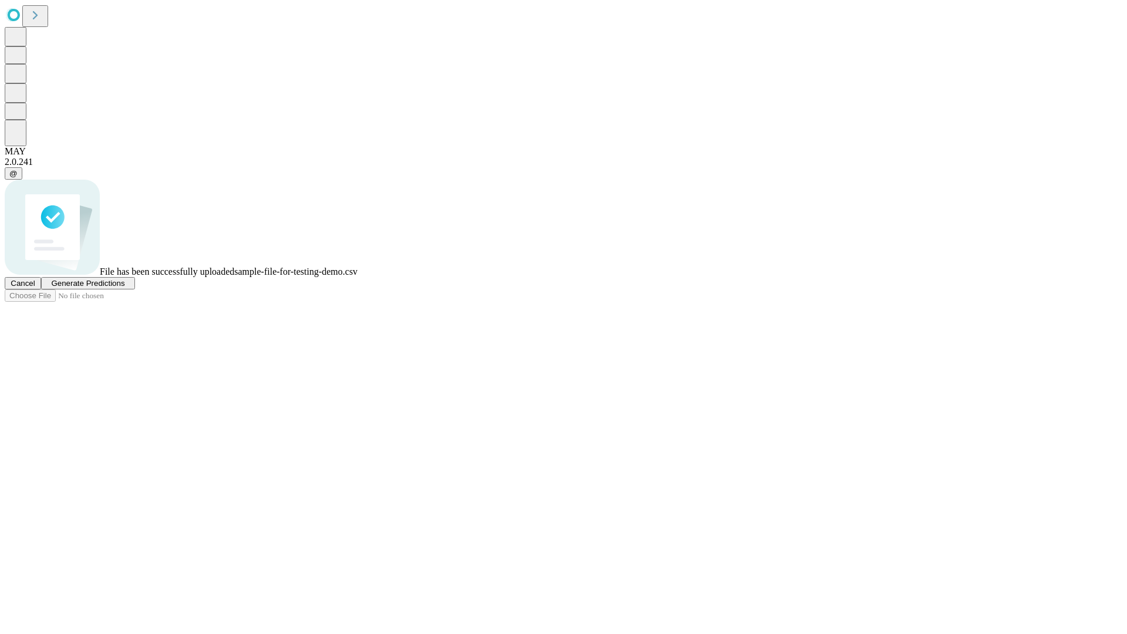 The height and width of the screenshot is (634, 1127). Describe the element at coordinates (563, 162) in the screenshot. I see `div: 2.0.241` at that location.